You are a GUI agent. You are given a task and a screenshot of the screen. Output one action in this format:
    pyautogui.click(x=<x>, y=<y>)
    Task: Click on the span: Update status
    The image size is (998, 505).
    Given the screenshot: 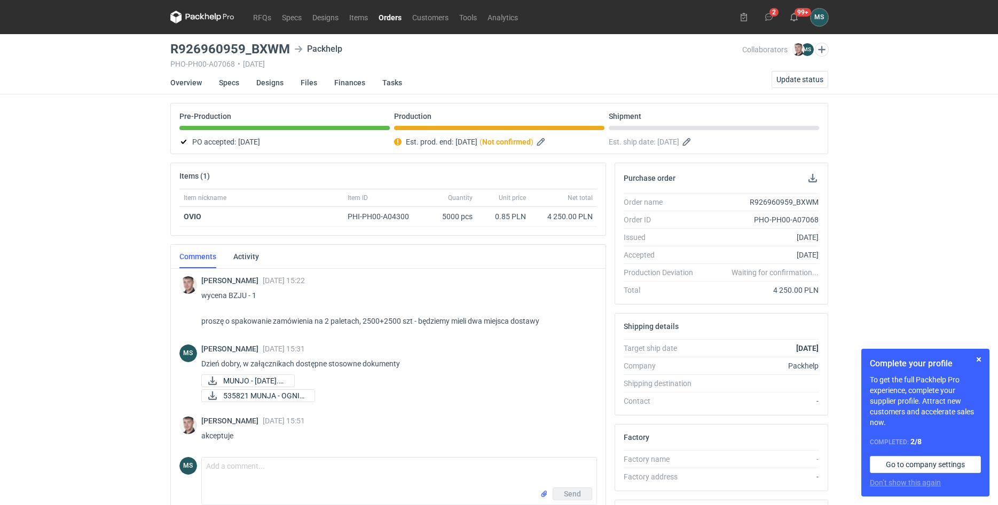 What is the action you would take?
    pyautogui.click(x=800, y=80)
    